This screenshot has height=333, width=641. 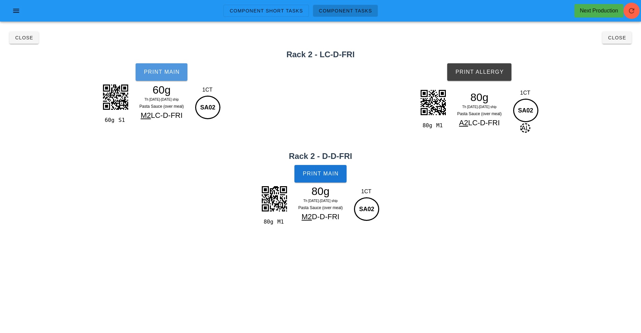 I want to click on img: yyLAEIBVAsm+JuRASQVYXf8IQiryjKKcAKmmOxXsqP6Q2lXxrdxlmZA3Al2pzISAq35yjfKnhHSpwna+EUgpxEDOIWBC5rBNW..., so click(x=274, y=198).